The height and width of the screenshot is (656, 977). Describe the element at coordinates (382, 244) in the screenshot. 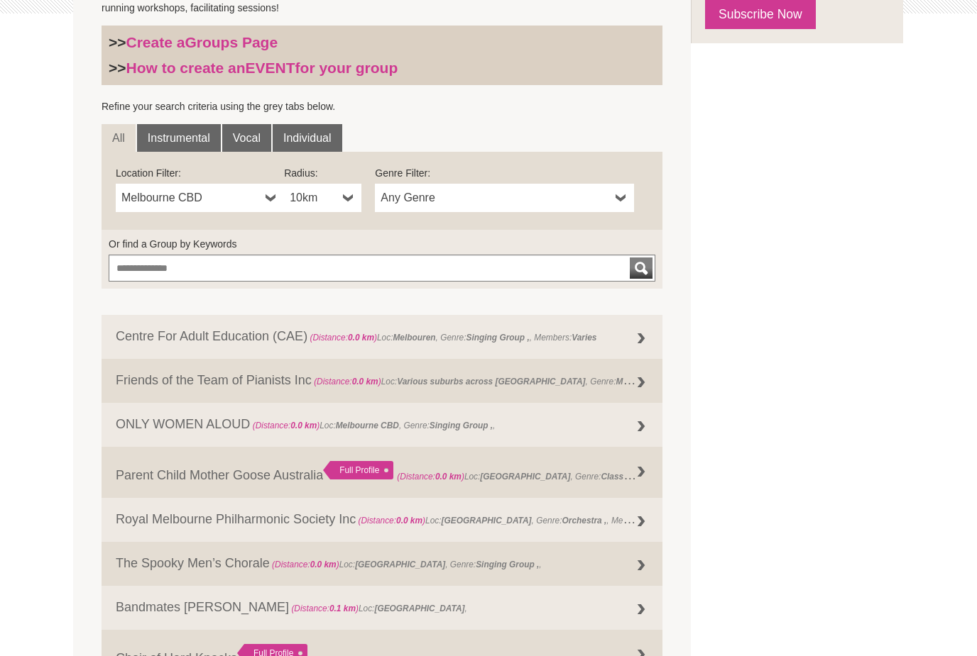

I see `label: Or find a Group by Keywords` at that location.